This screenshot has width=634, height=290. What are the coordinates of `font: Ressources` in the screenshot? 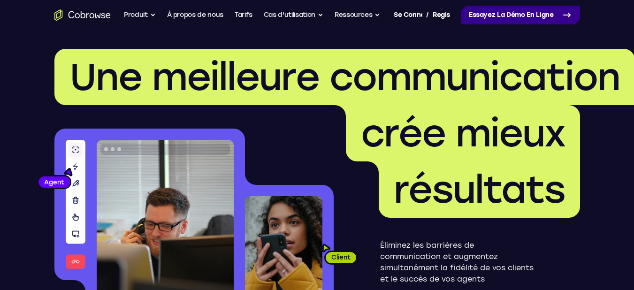 It's located at (354, 15).